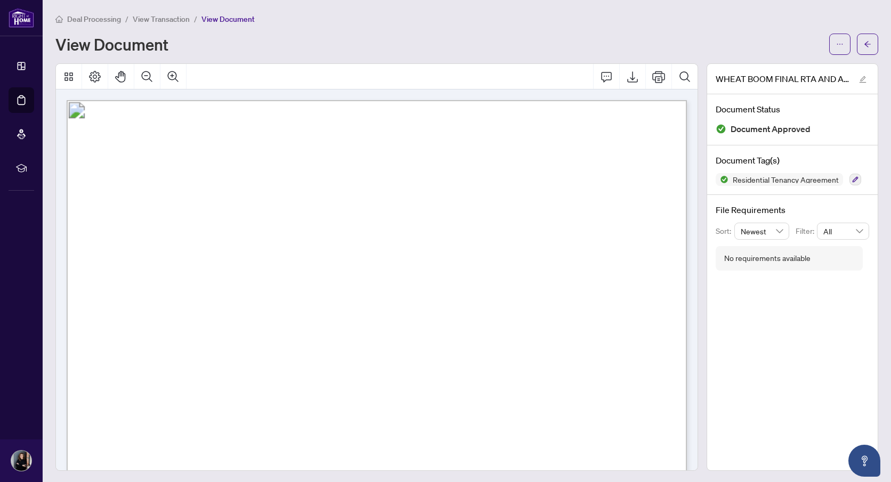  Describe the element at coordinates (792, 160) in the screenshot. I see `h4: Document Tag(s)` at that location.